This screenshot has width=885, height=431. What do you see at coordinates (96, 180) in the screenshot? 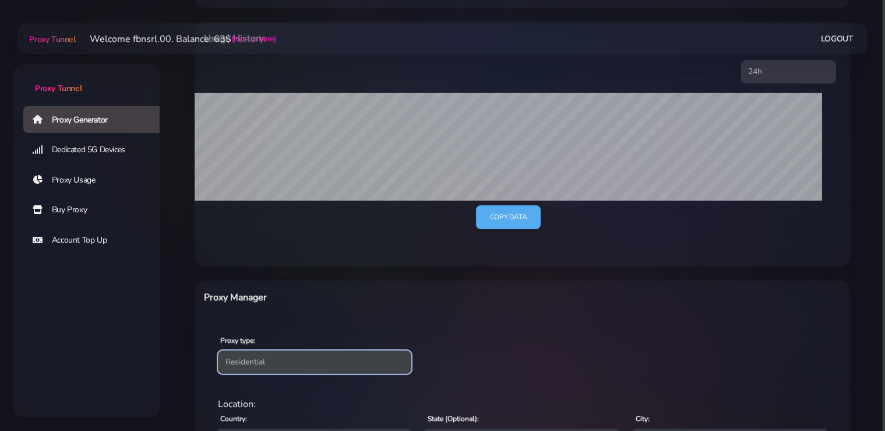
I see `a: Proxy Usage` at bounding box center [96, 180].